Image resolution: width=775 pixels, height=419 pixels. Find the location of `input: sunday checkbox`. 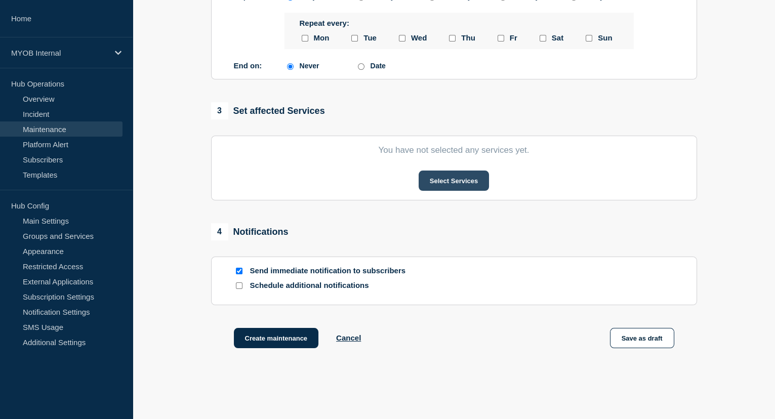

input: sunday checkbox is located at coordinates (589, 38).